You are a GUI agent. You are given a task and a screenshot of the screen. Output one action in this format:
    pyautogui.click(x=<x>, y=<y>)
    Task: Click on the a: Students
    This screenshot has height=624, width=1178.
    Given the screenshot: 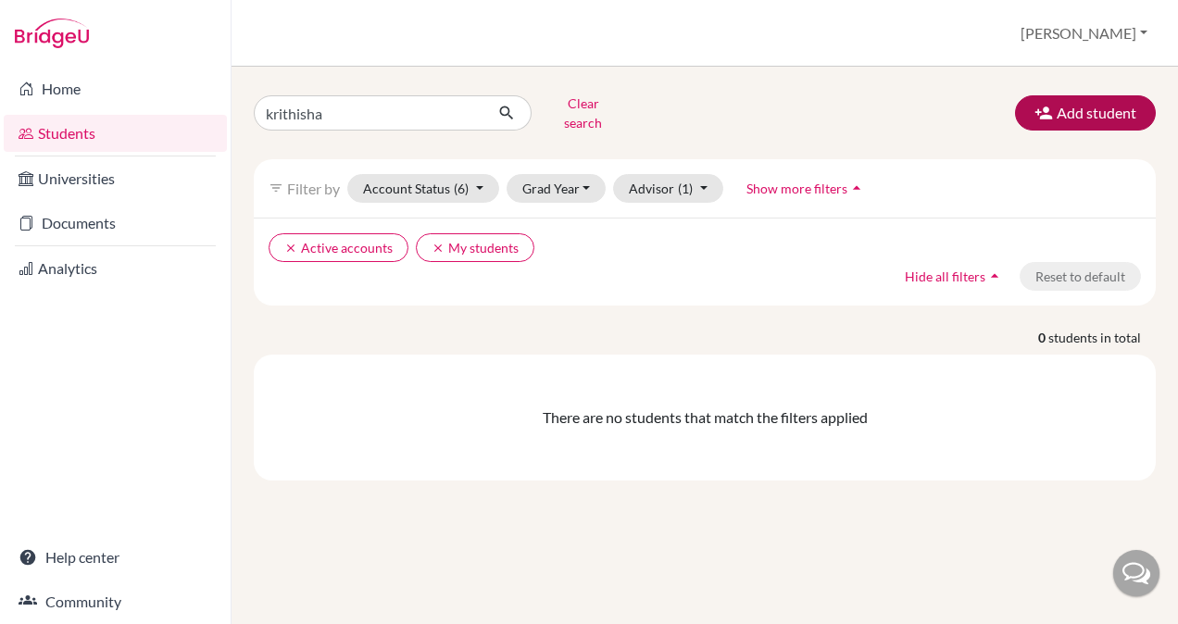 What is the action you would take?
    pyautogui.click(x=115, y=133)
    